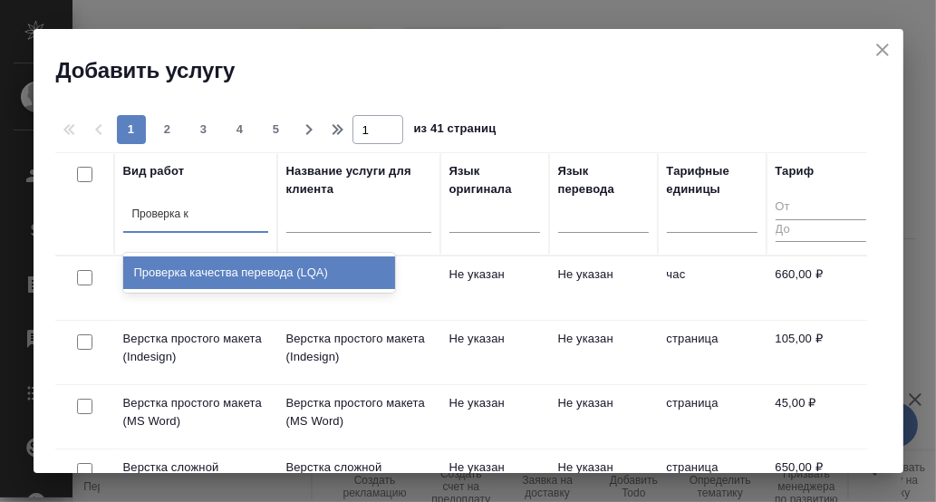 This screenshot has width=936, height=502. I want to click on td: час, so click(712, 288).